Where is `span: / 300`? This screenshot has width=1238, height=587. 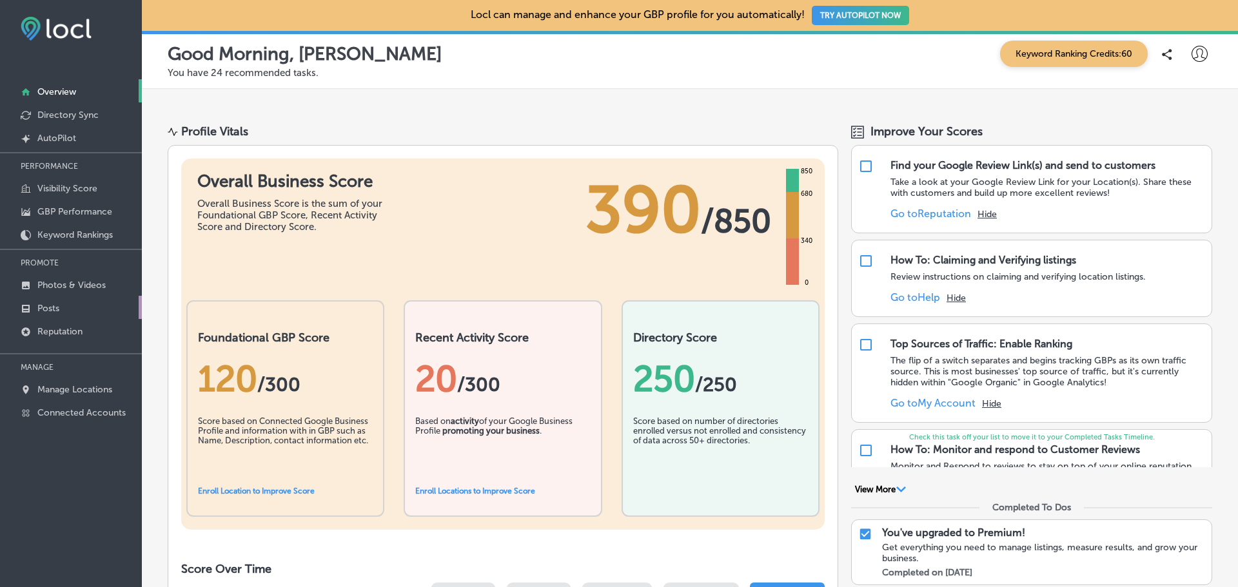
span: / 300 is located at coordinates (279, 385).